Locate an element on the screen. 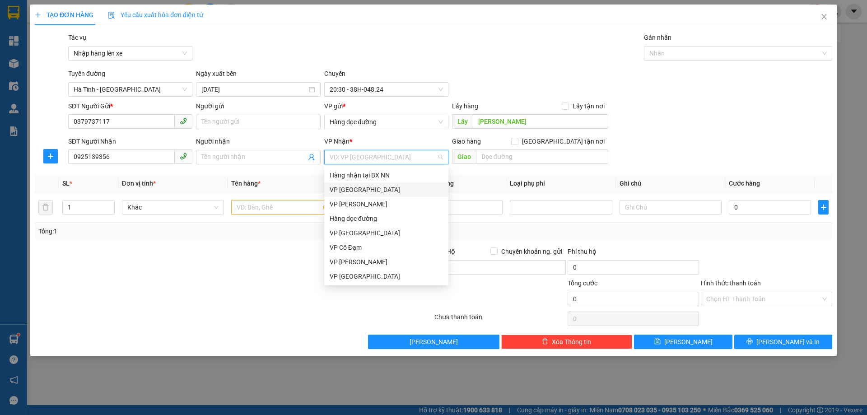 Image resolution: width=867 pixels, height=415 pixels. div: Tổng: 1 is located at coordinates (186, 231).